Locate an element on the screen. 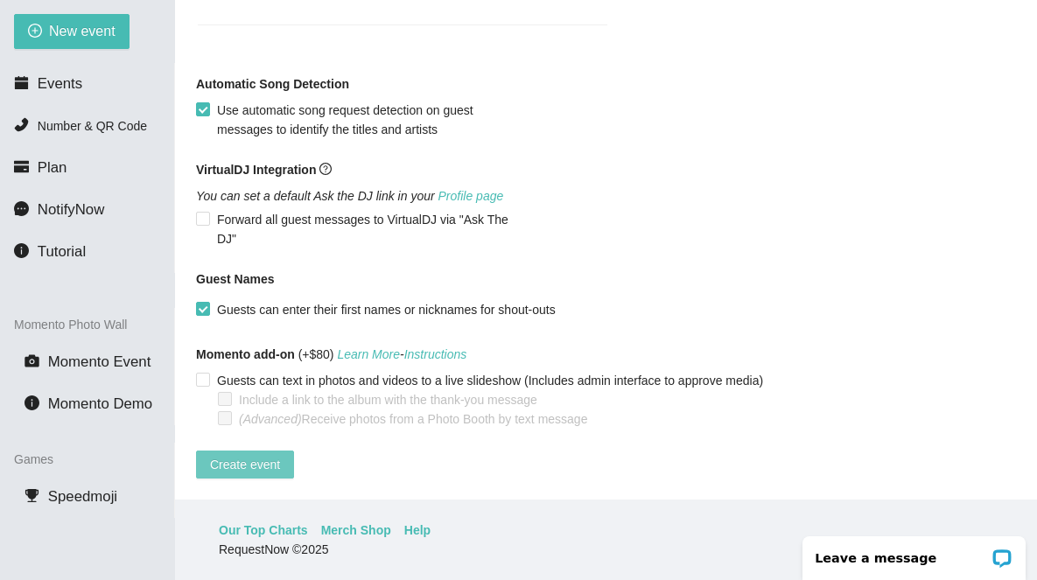 The image size is (1037, 580). b: Momento add-on is located at coordinates (245, 355).